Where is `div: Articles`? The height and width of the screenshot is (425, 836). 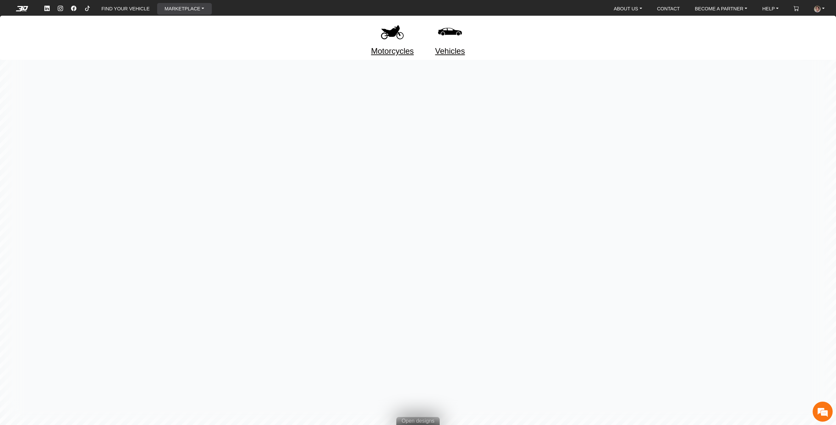 div: Articles is located at coordinates (106, 208).